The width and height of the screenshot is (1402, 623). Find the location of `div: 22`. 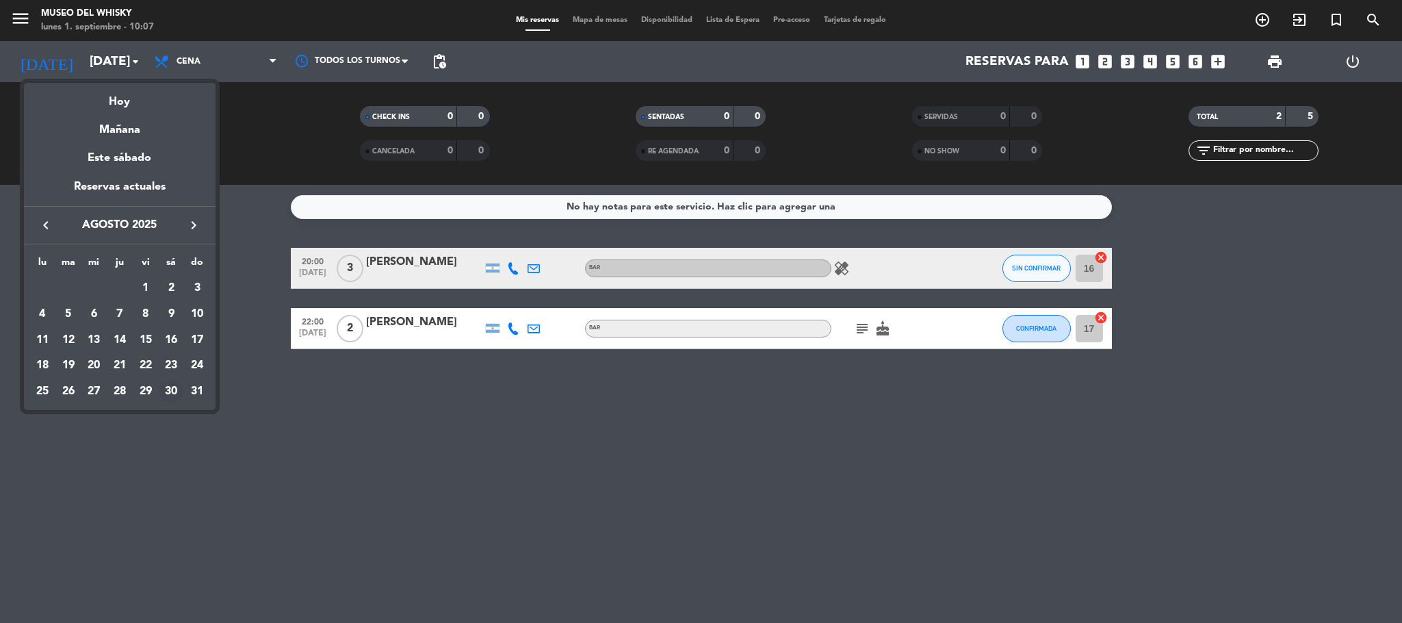

div: 22 is located at coordinates (146, 366).